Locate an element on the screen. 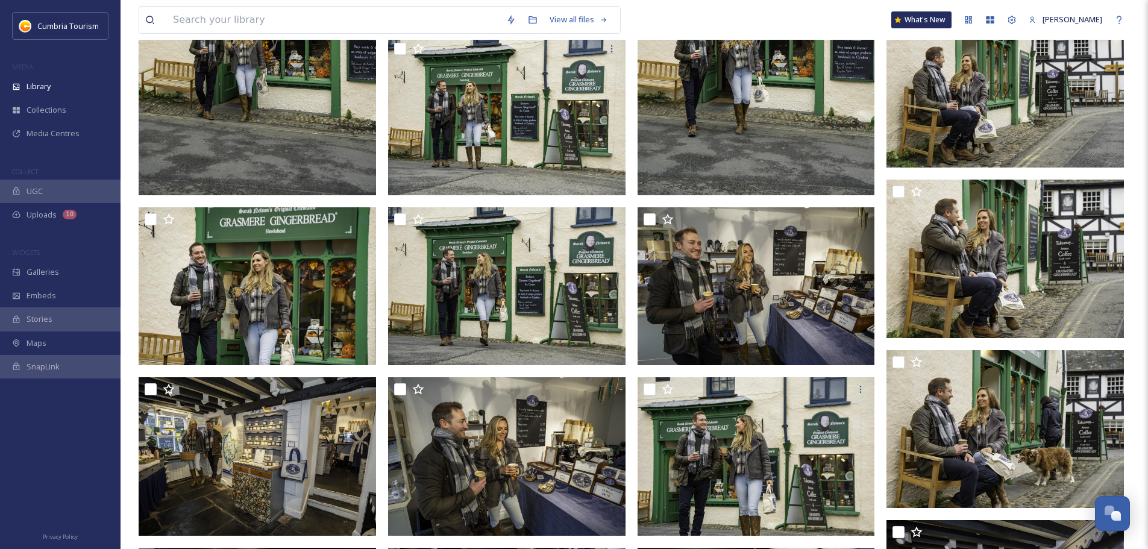  span: UGC is located at coordinates (34, 191).